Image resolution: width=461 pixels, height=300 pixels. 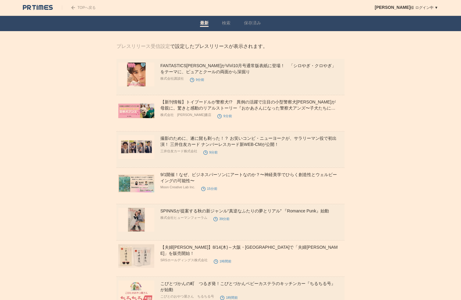 What do you see at coordinates (248, 287) in the screenshot?
I see `a: こびとづかんの町 つるぎ発！こびとづかんベビーカステラのキッチンカー『ちるちる号』が始動` at bounding box center [248, 287].